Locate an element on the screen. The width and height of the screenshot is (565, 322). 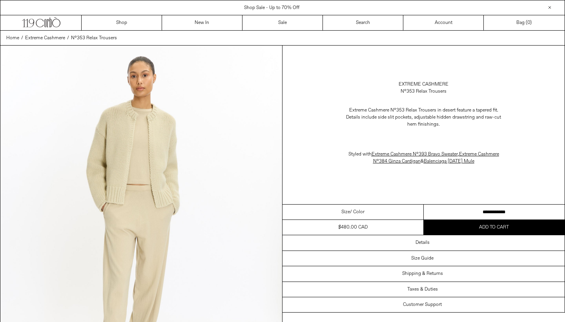
a: Account is located at coordinates (444, 23).